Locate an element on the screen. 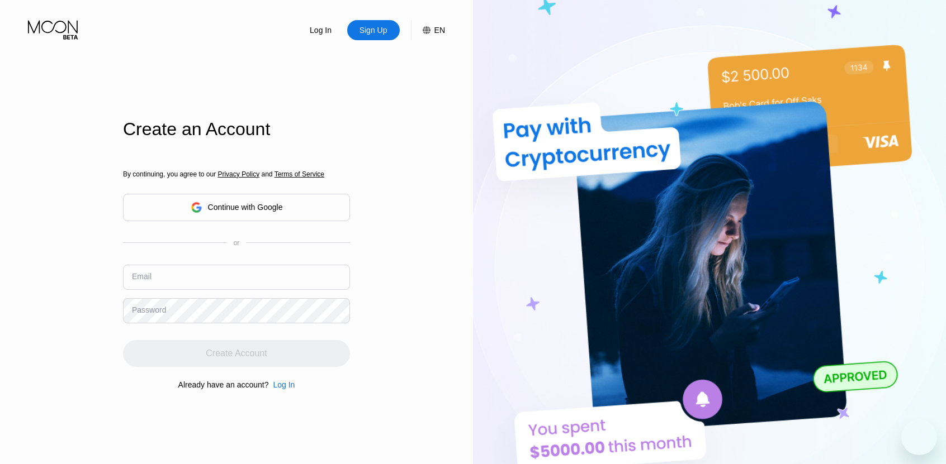  div: Password is located at coordinates (149, 310).